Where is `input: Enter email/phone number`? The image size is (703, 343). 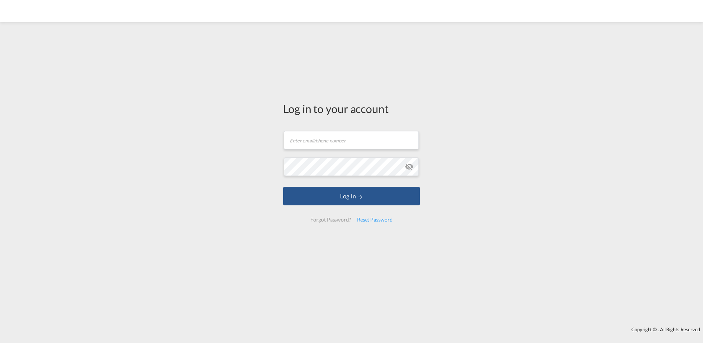 input: Enter email/phone number is located at coordinates (351, 140).